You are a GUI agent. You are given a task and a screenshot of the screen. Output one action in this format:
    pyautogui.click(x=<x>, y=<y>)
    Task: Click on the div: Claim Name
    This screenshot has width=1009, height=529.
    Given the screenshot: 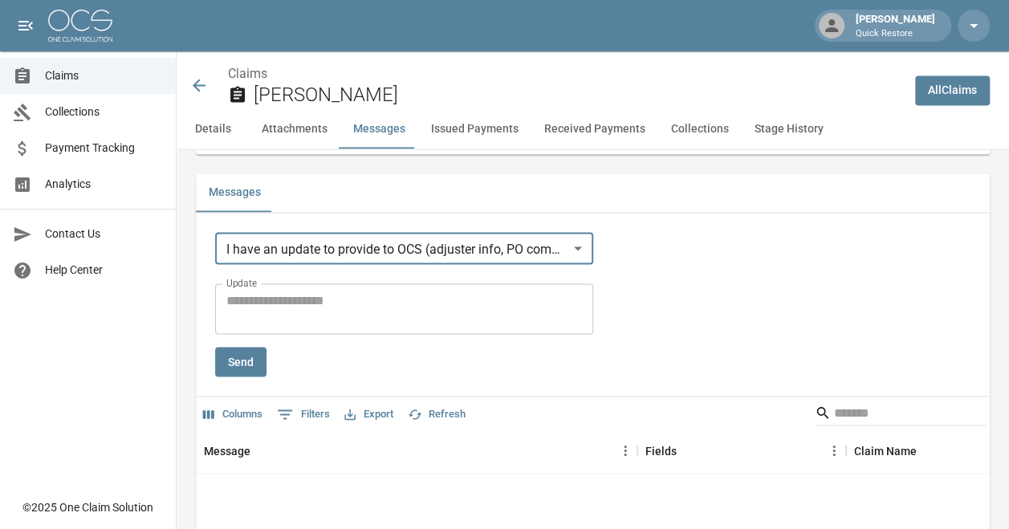 What is the action you would take?
    pyautogui.click(x=886, y=451)
    